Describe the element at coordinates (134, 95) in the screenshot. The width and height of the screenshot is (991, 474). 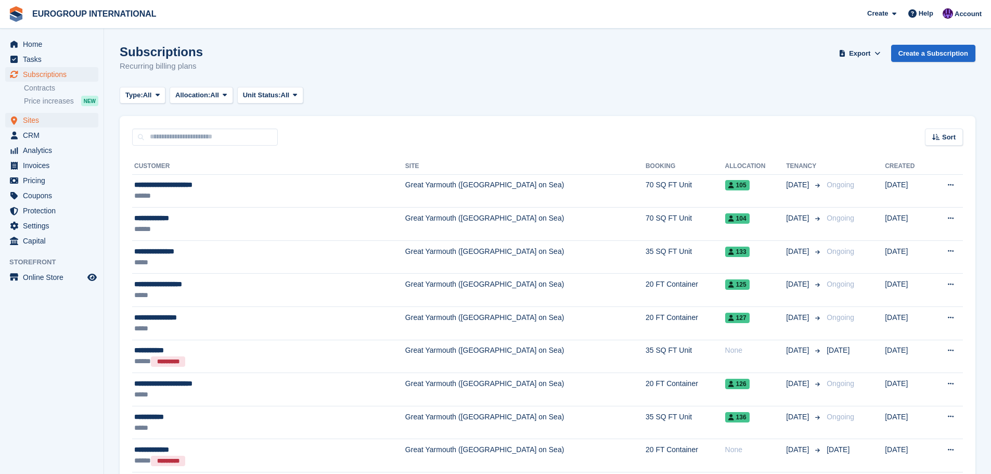
I see `span: Type:` at that location.